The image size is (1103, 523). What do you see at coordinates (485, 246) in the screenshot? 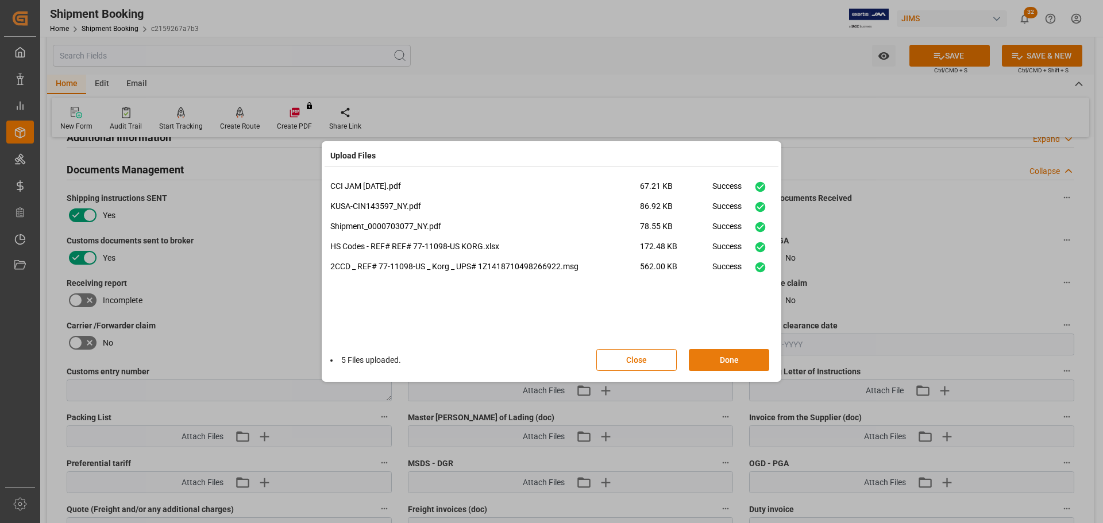
I see `p: HS Codes - REF# REF# 77-11098-US KORG.xlsx` at bounding box center [485, 246].